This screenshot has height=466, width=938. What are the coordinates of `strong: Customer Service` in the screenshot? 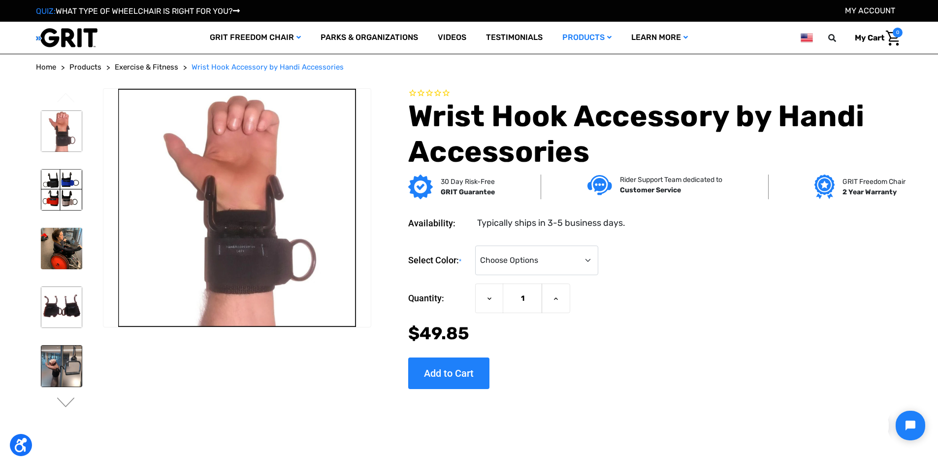 It's located at (651, 190).